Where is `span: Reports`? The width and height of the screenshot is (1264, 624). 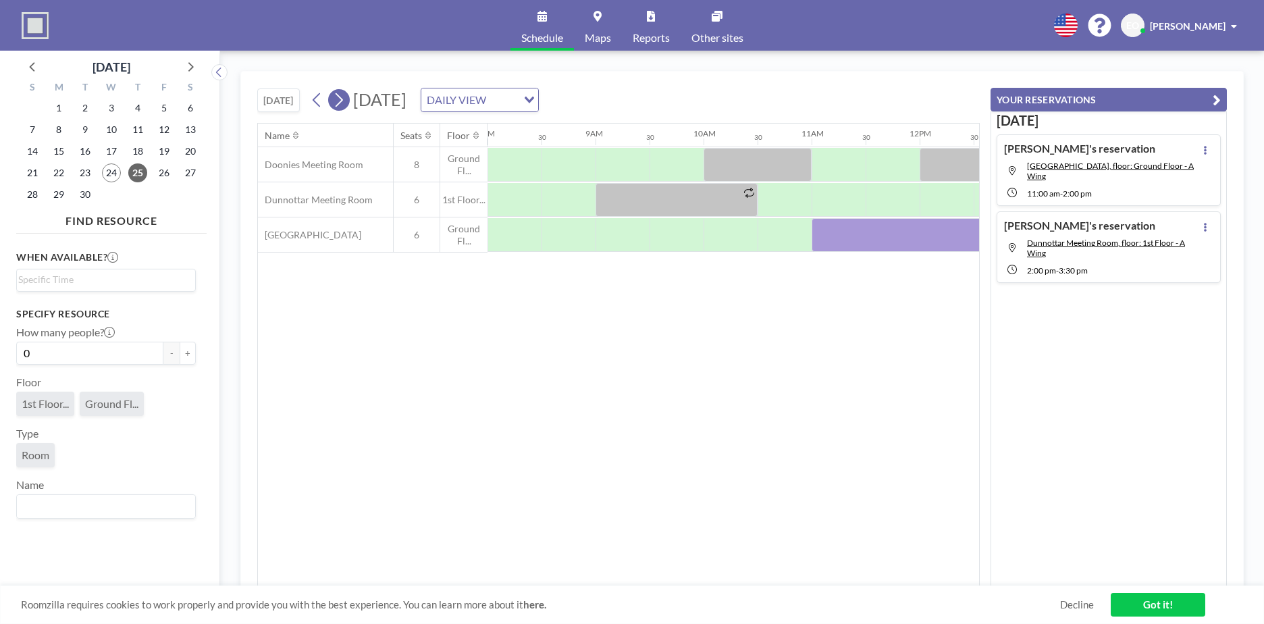 span: Reports is located at coordinates (651, 38).